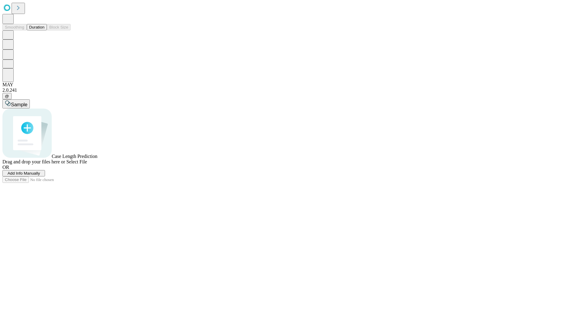  Describe the element at coordinates (75, 156) in the screenshot. I see `span: Case Length Prediction` at that location.